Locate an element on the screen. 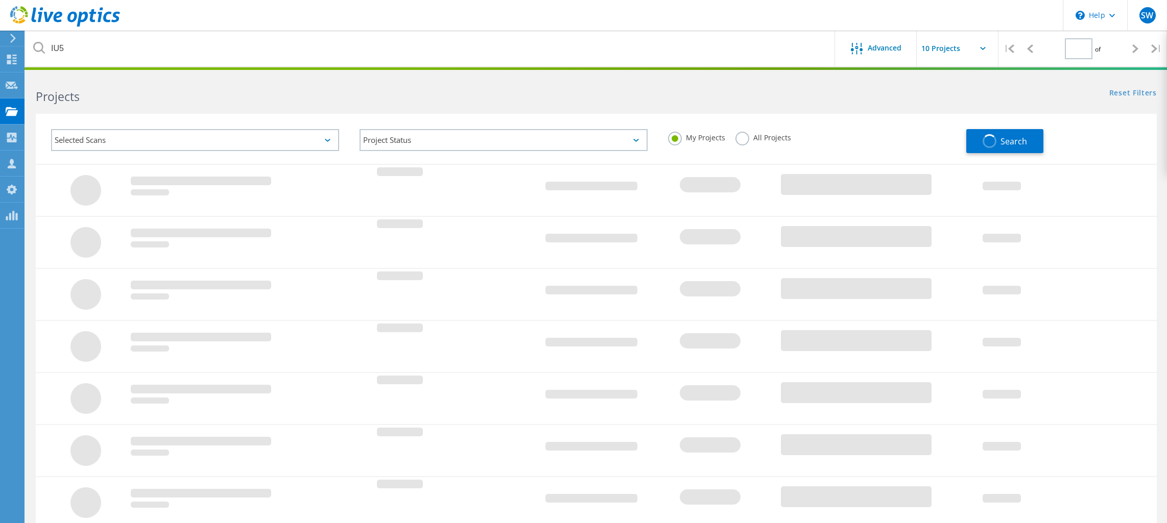 Image resolution: width=1167 pixels, height=523 pixels. div: Selected Scans is located at coordinates (195, 140).